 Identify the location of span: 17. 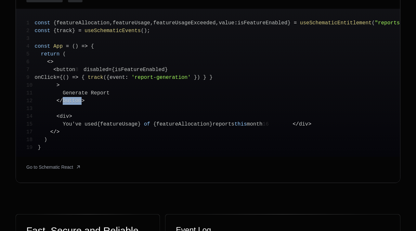
(32, 132).